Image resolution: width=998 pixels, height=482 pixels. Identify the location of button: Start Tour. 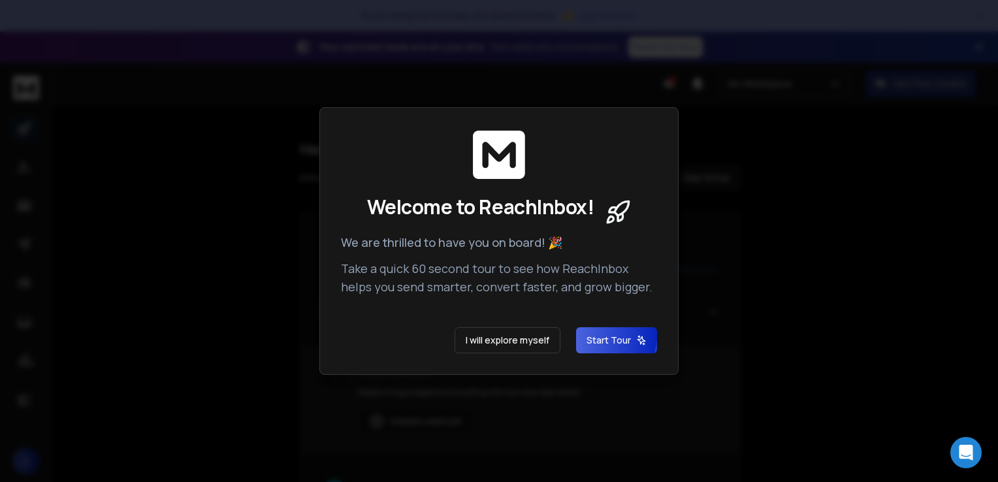
(617, 340).